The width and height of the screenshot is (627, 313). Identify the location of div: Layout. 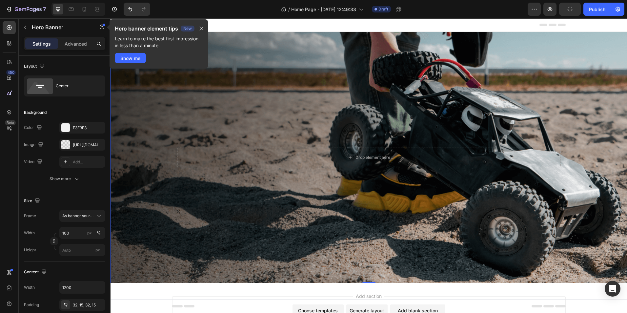
(35, 66).